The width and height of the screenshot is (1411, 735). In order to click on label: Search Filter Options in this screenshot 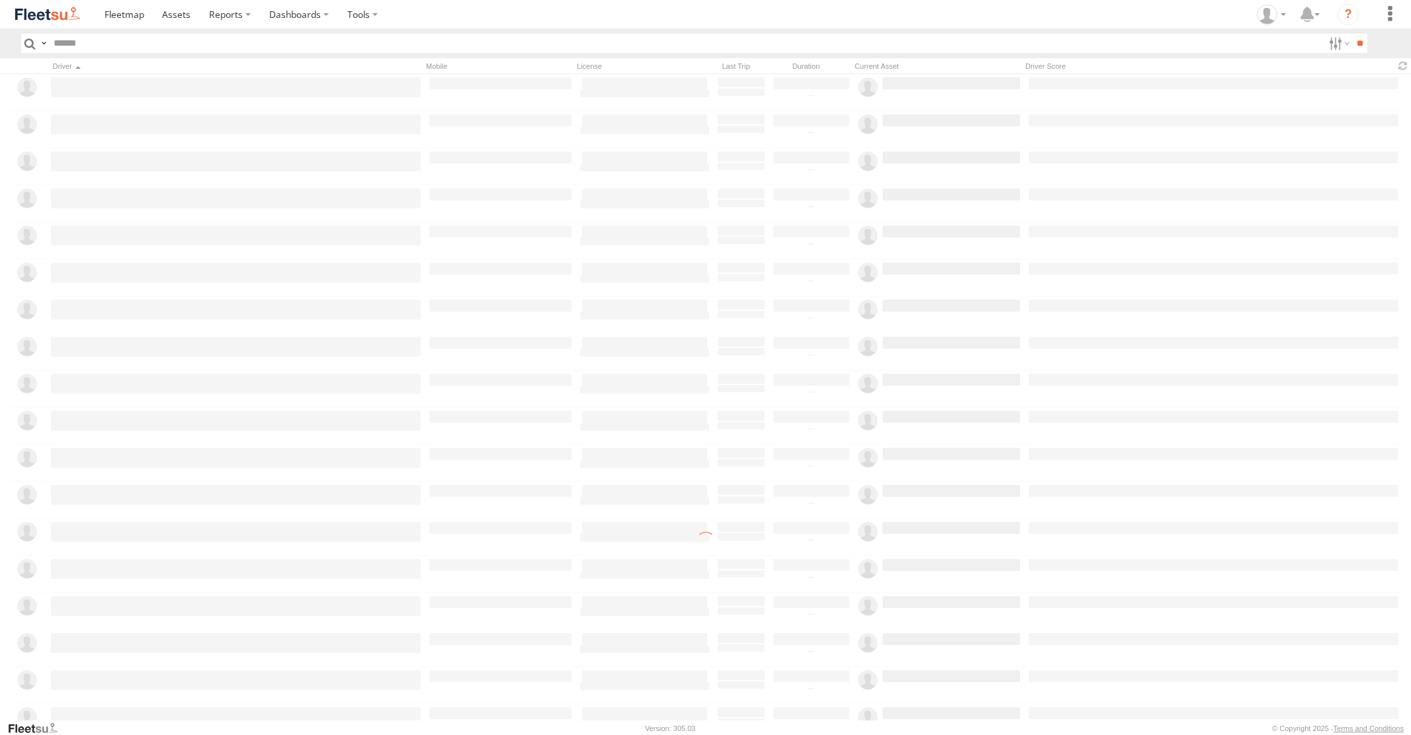, I will do `click(1338, 43)`.